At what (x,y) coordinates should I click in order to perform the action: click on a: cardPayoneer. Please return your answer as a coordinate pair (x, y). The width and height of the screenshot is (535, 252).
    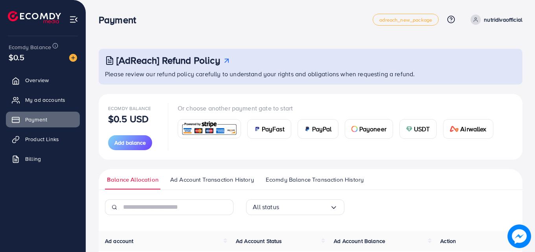
    Looking at the image, I should click on (369, 129).